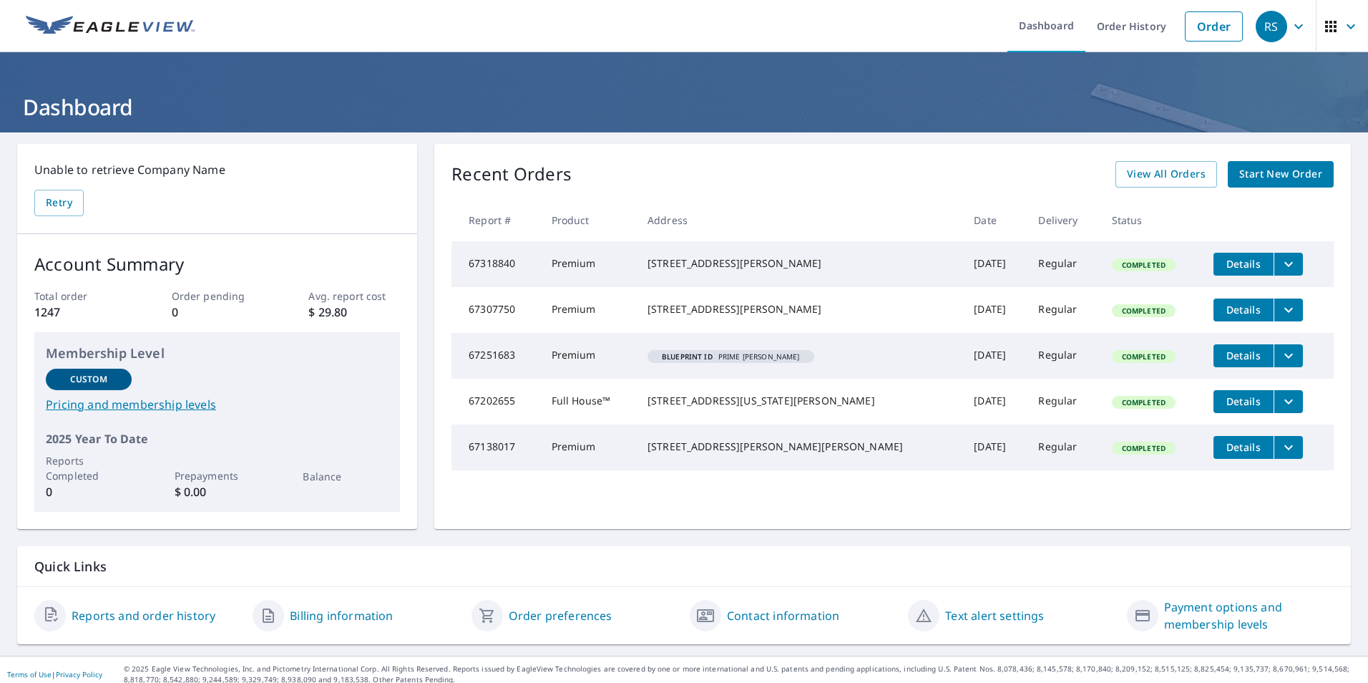 This screenshot has width=1368, height=683. I want to click on p: Avg. report cost, so click(354, 296).